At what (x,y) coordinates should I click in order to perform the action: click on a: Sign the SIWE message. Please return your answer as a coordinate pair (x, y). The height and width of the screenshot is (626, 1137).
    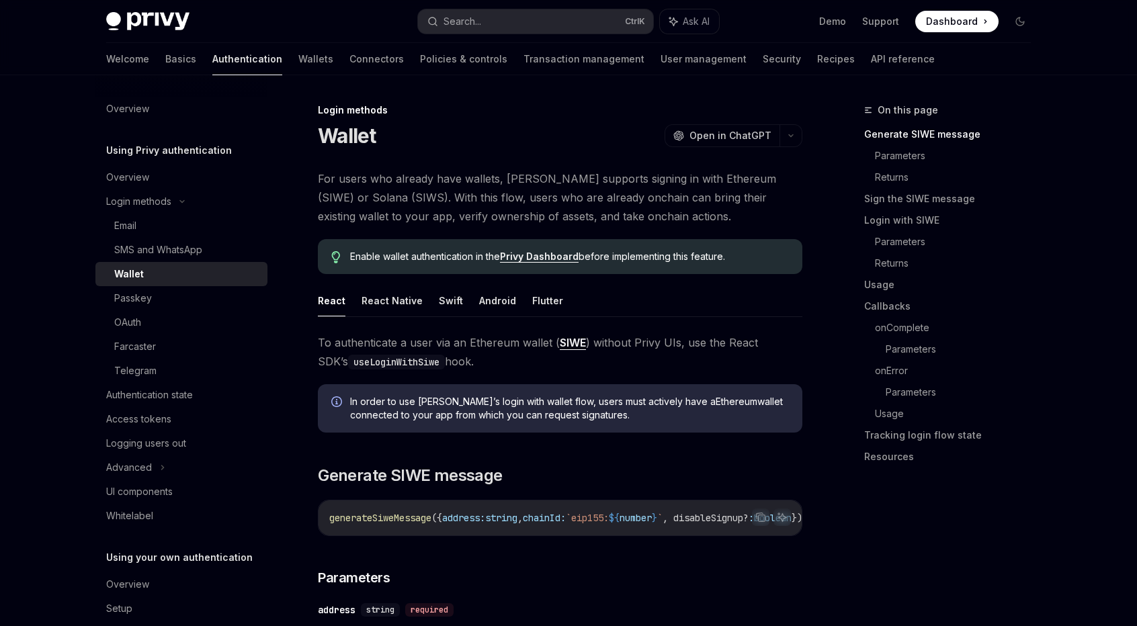
    Looking at the image, I should click on (953, 199).